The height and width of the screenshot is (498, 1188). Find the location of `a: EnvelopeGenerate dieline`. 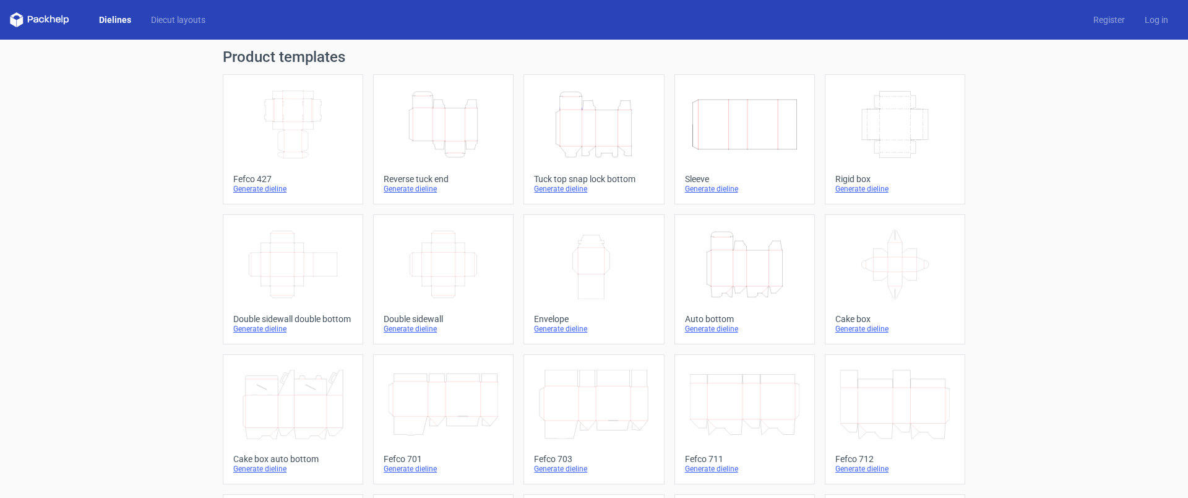

a: EnvelopeGenerate dieline is located at coordinates (594, 279).